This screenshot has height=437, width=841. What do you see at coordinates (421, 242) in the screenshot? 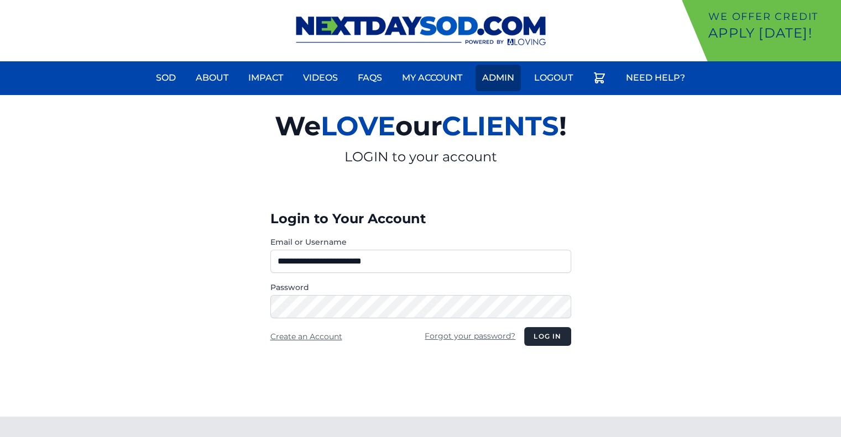
I see `label: Email or Username` at bounding box center [421, 242].